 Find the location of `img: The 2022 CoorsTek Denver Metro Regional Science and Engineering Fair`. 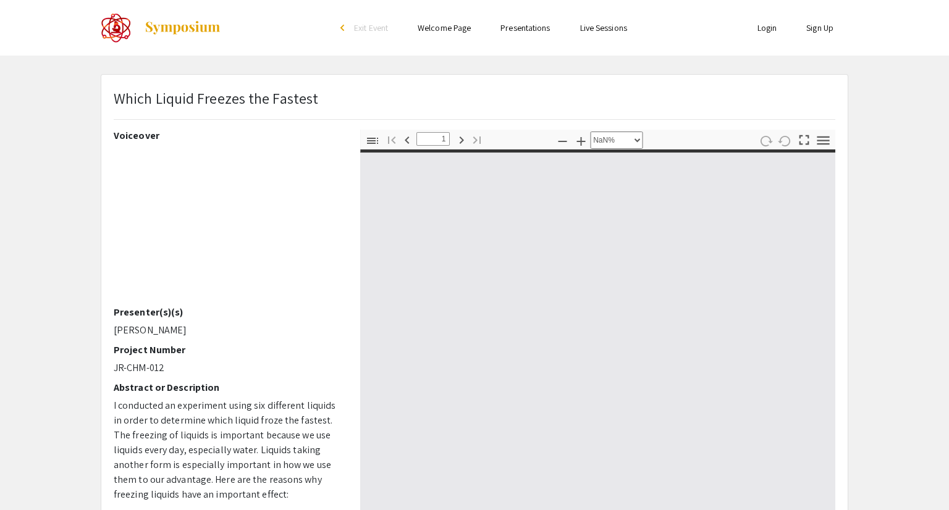

img: The 2022 CoorsTek Denver Metro Regional Science and Engineering Fair is located at coordinates (116, 28).